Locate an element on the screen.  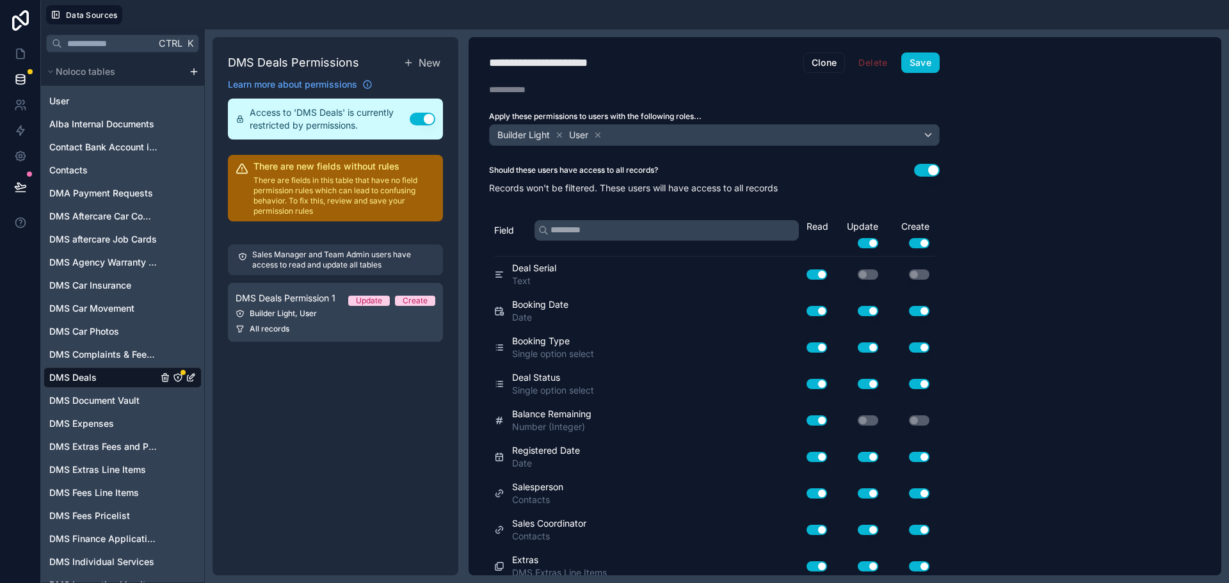
span: DMS aftercare Job Cards is located at coordinates (103, 239).